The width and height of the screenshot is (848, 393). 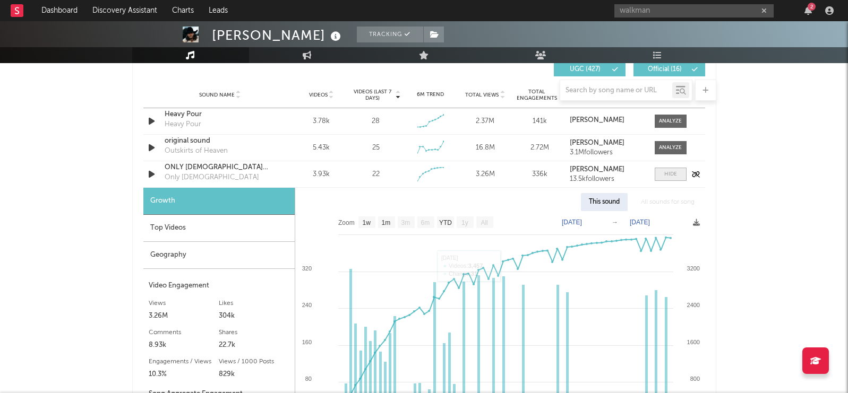 I want to click on div: 25, so click(x=376, y=148).